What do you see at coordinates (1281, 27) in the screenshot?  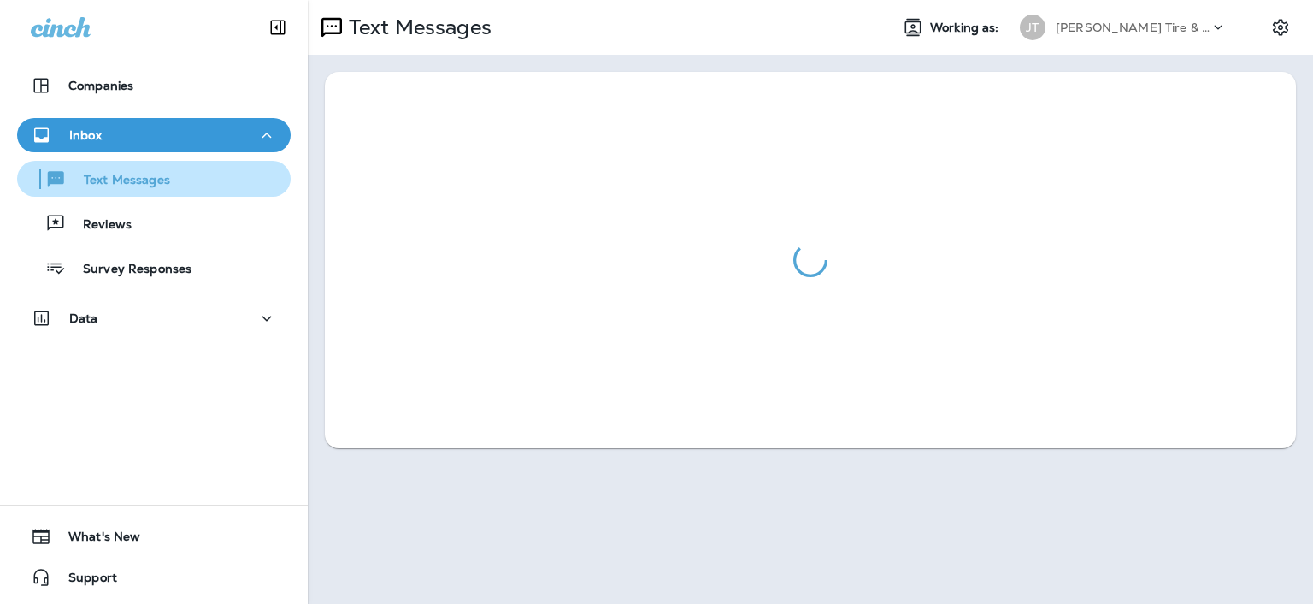 I see `button: Settings` at bounding box center [1281, 27].